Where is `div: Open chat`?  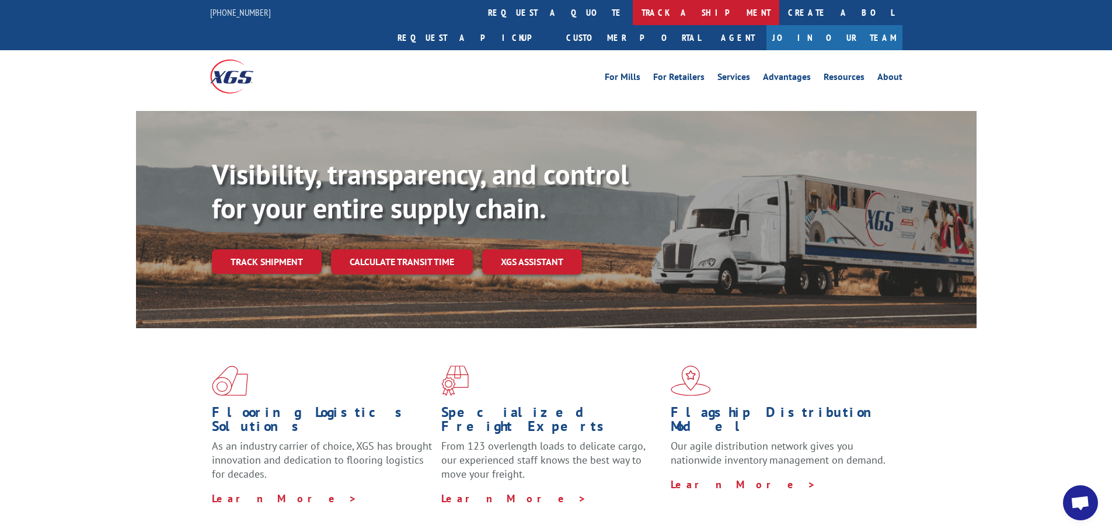 div: Open chat is located at coordinates (1081, 503).